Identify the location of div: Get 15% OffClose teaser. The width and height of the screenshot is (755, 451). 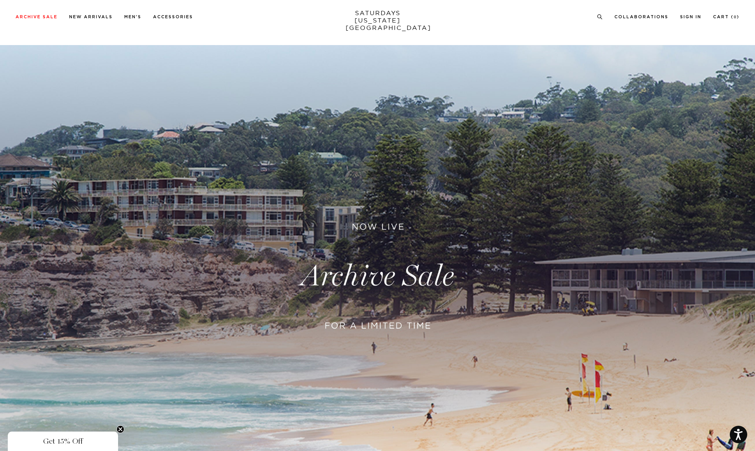
(63, 441).